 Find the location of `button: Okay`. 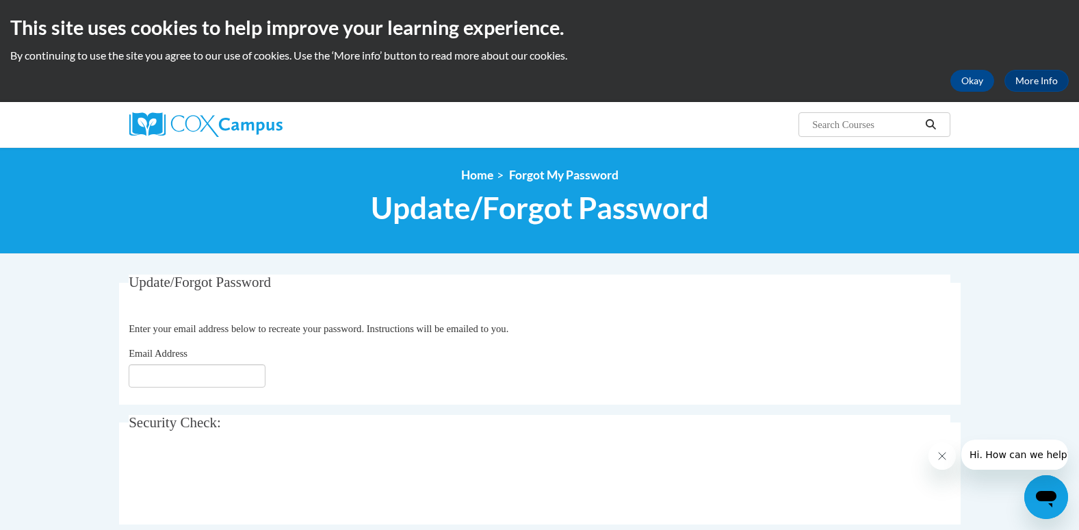

button: Okay is located at coordinates (972, 81).